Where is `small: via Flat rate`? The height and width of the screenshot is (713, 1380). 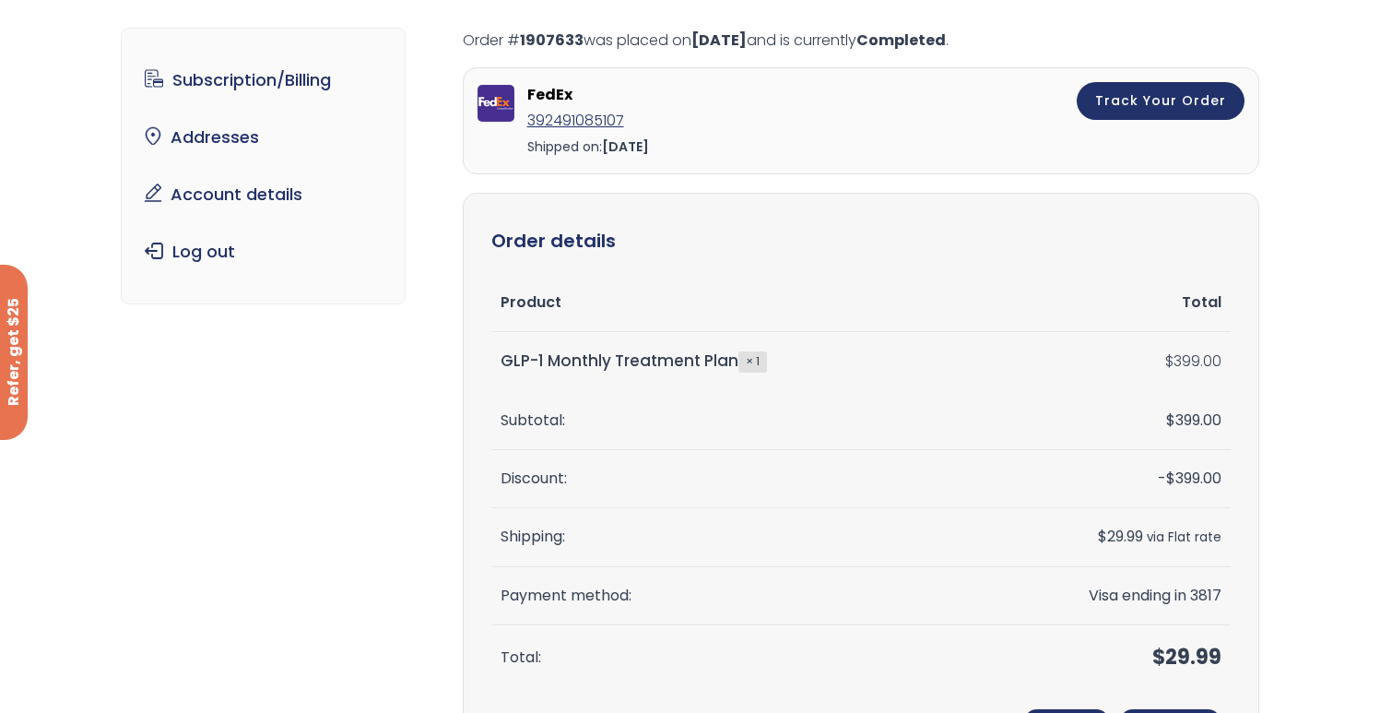 small: via Flat rate is located at coordinates (1184, 536).